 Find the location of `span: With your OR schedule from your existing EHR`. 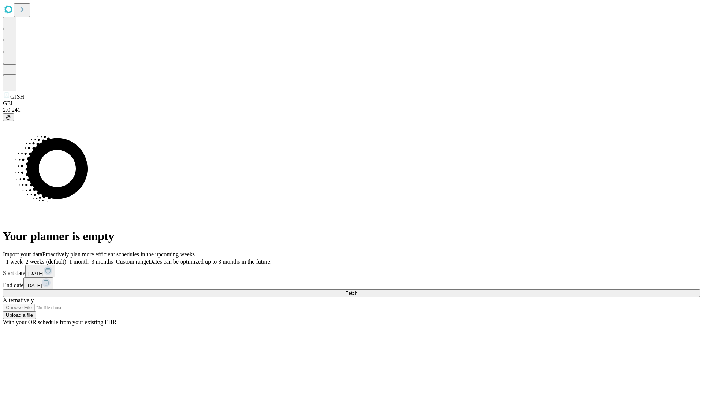

span: With your OR schedule from your existing EHR is located at coordinates (60, 322).